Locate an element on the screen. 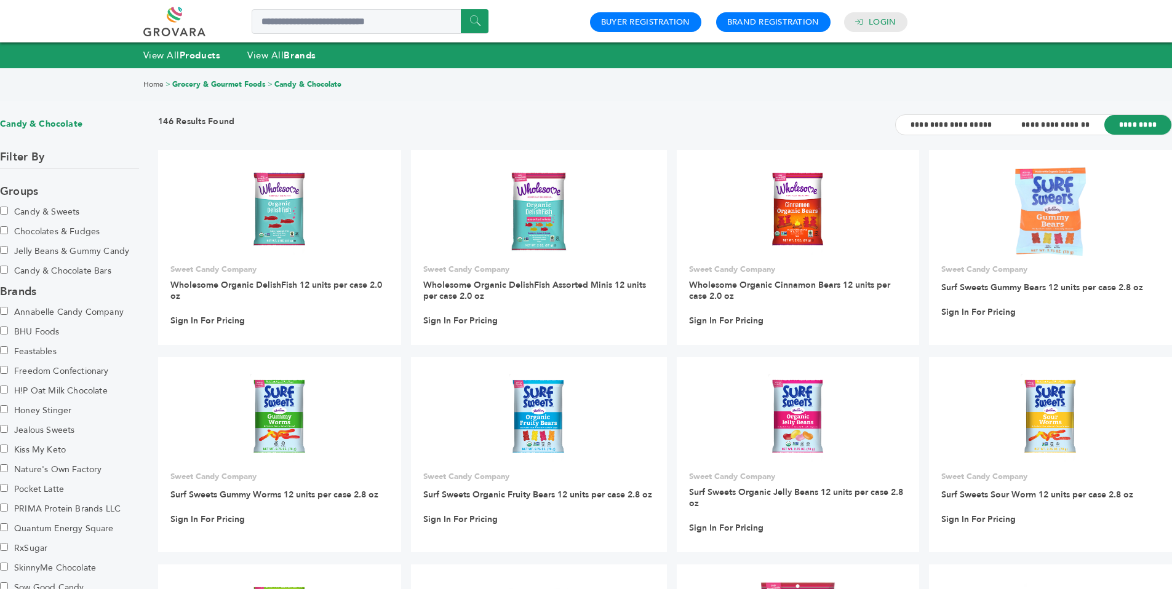  input: Search a product or brand... is located at coordinates (370, 22).